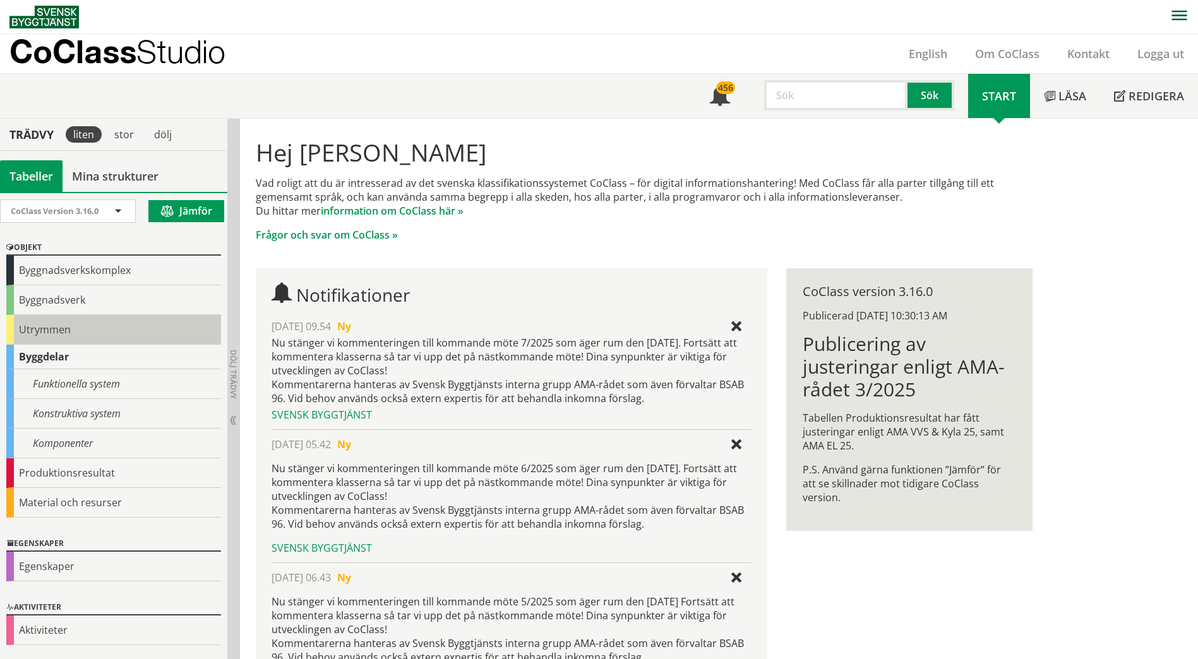 The width and height of the screenshot is (1198, 659). Describe the element at coordinates (909, 367) in the screenshot. I see `h1: Publicering av justeringar enligt AMA-rådet 3/2025` at that location.